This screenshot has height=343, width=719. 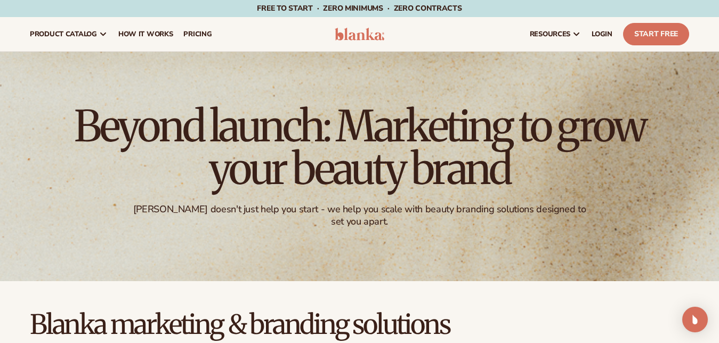 What do you see at coordinates (197, 34) in the screenshot?
I see `span: pricing` at bounding box center [197, 34].